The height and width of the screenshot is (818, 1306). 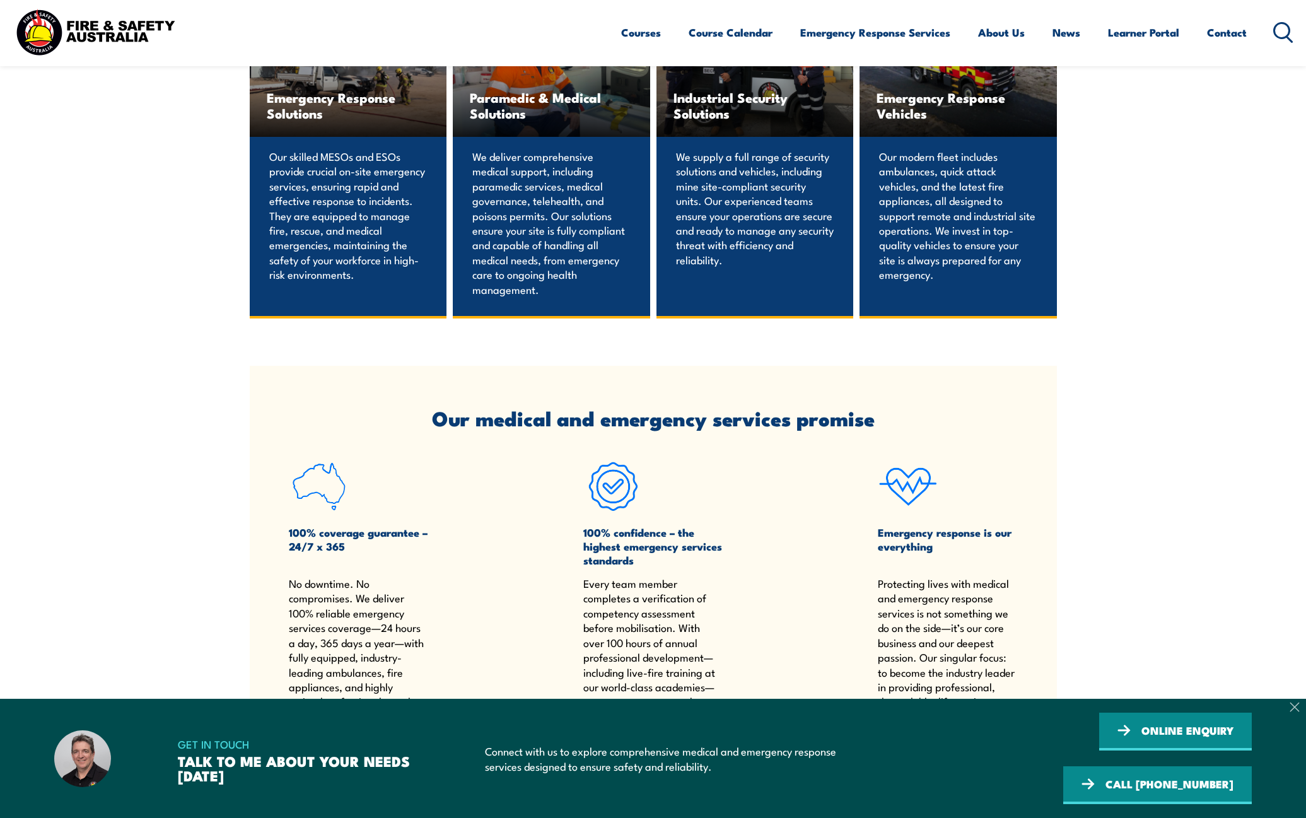 I want to click on a: Course Calendar, so click(x=730, y=32).